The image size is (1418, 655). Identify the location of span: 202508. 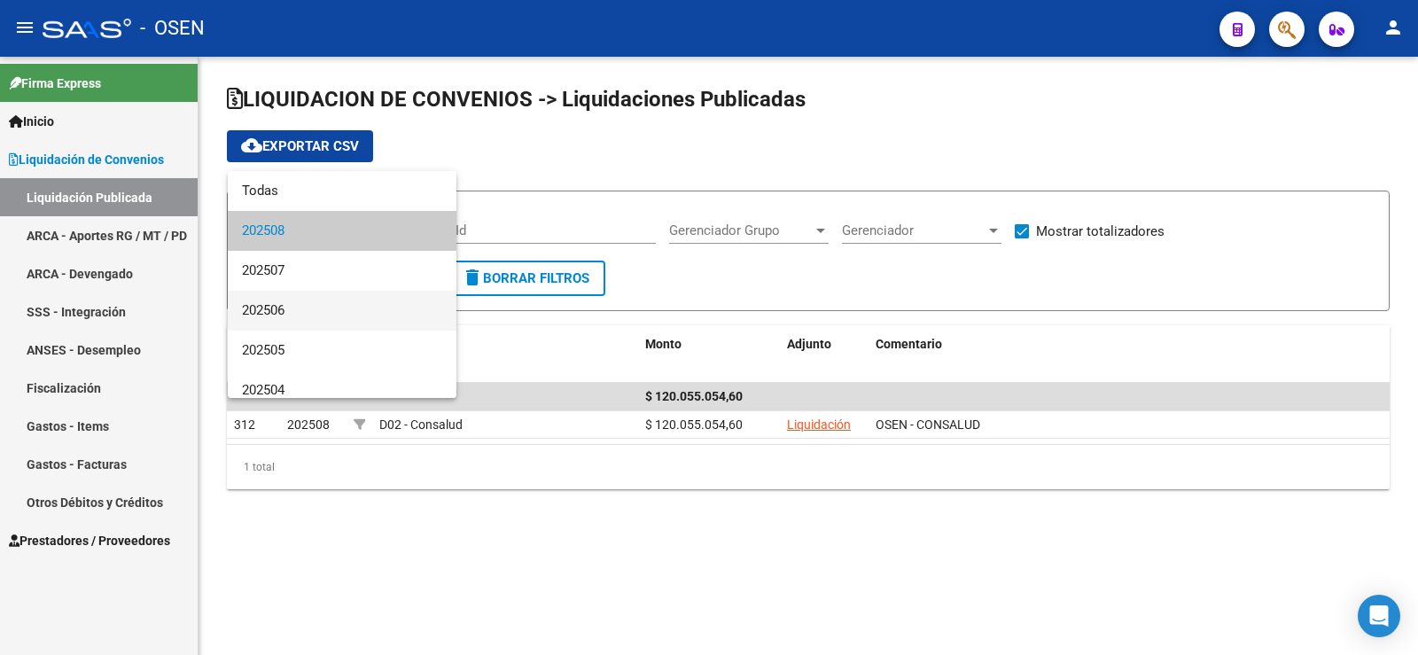
(342, 230).